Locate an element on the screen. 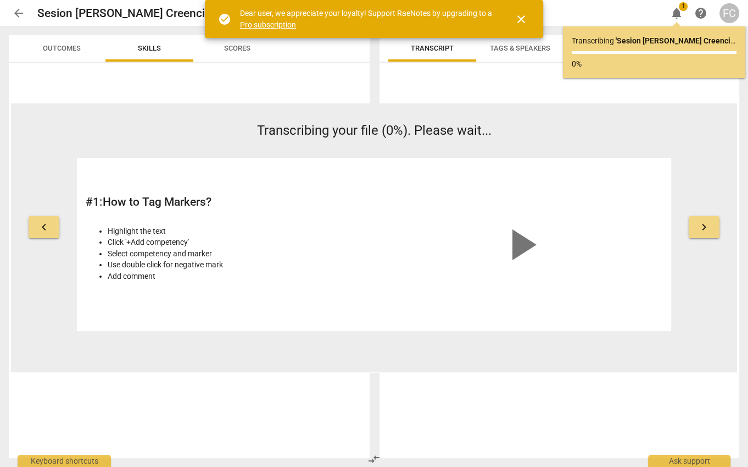 This screenshot has width=748, height=467. span: notifications is located at coordinates (677, 13).